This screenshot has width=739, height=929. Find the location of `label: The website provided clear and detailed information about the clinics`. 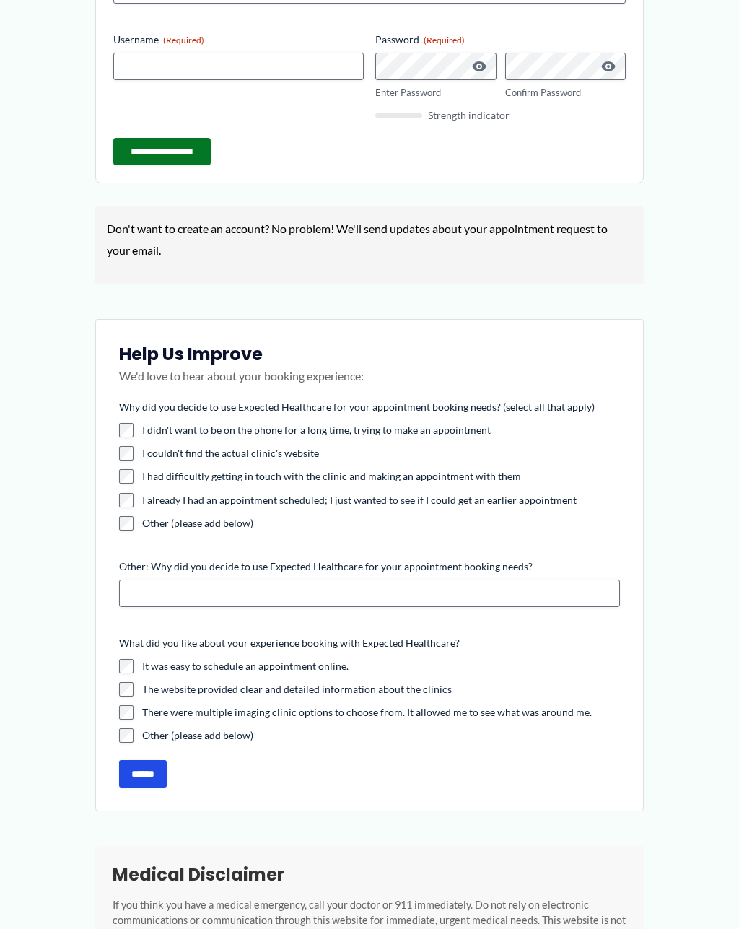

label: The website provided clear and detailed information about the clinics is located at coordinates (381, 690).